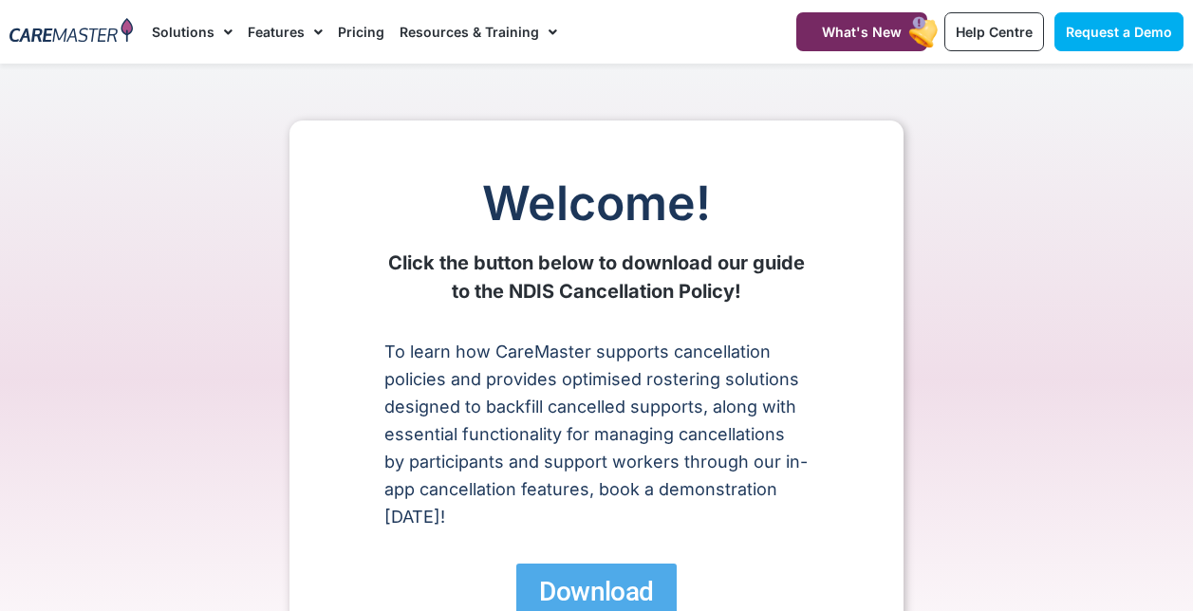 This screenshot has width=1193, height=611. I want to click on p: To learn how CareMaster supports cancellation policies and provides optimised rostering solutions..., so click(596, 434).